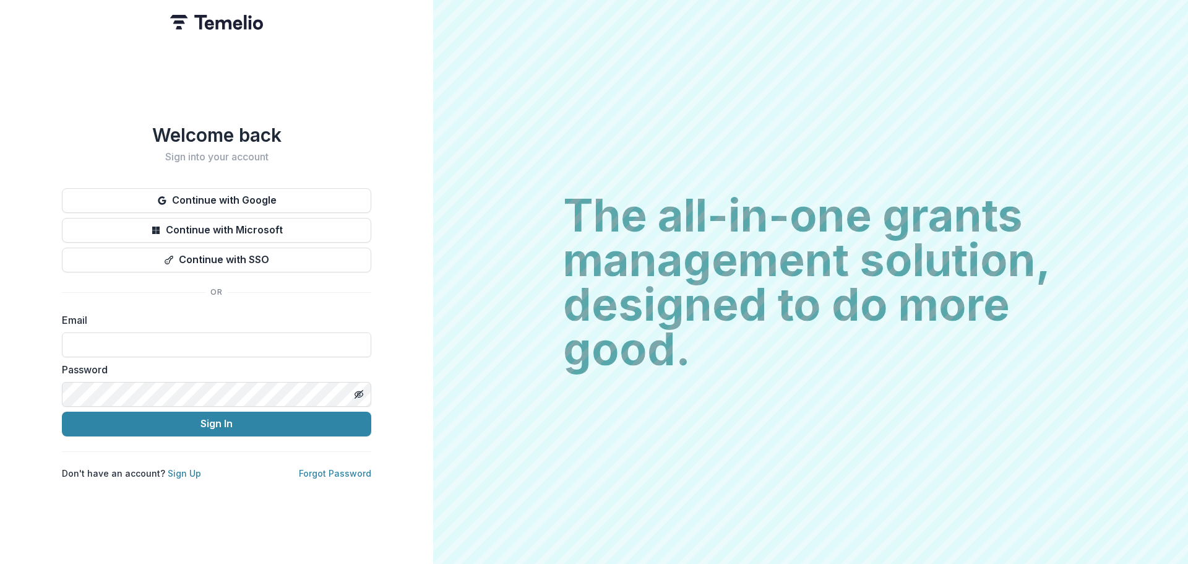 The image size is (1188, 564). I want to click on button: Sign In, so click(216, 424).